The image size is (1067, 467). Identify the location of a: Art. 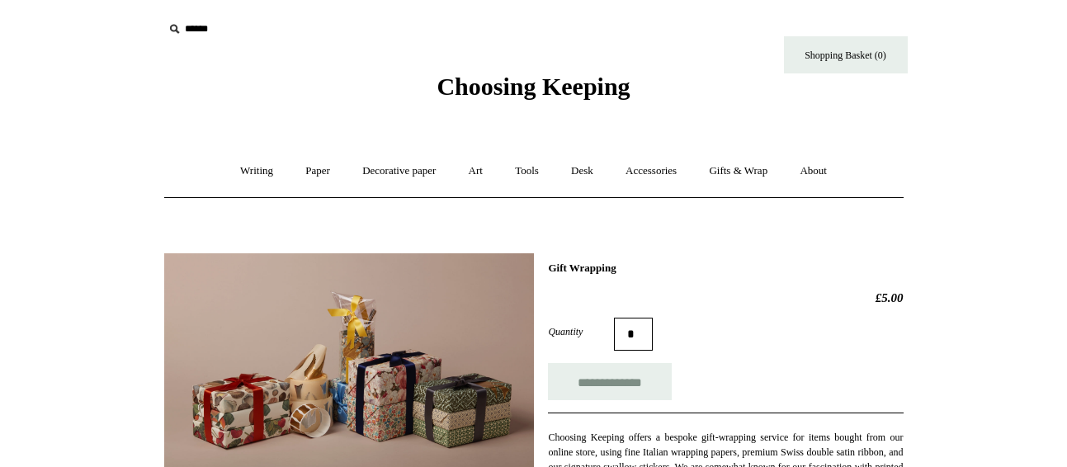
(475, 171).